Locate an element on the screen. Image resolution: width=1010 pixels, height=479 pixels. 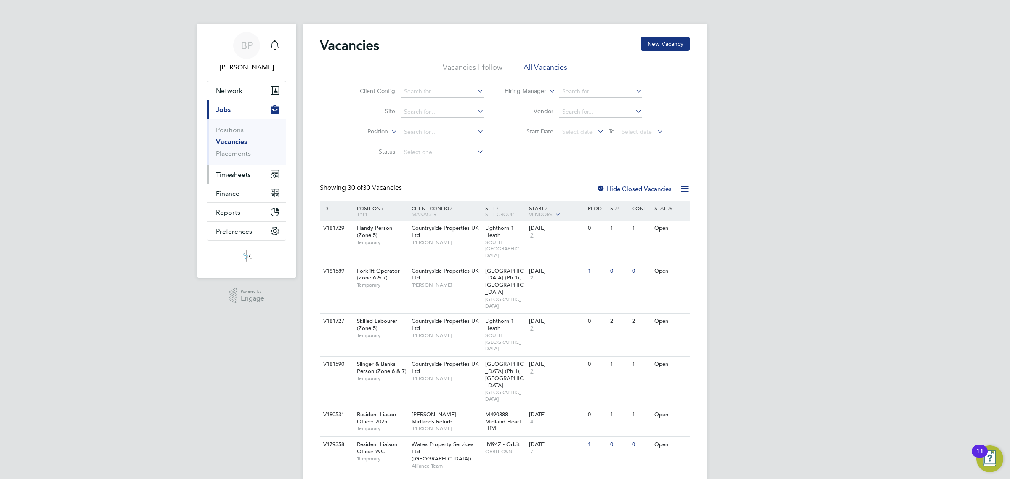
span: Forklift Operator (Zone 6 & 7) is located at coordinates (378, 274).